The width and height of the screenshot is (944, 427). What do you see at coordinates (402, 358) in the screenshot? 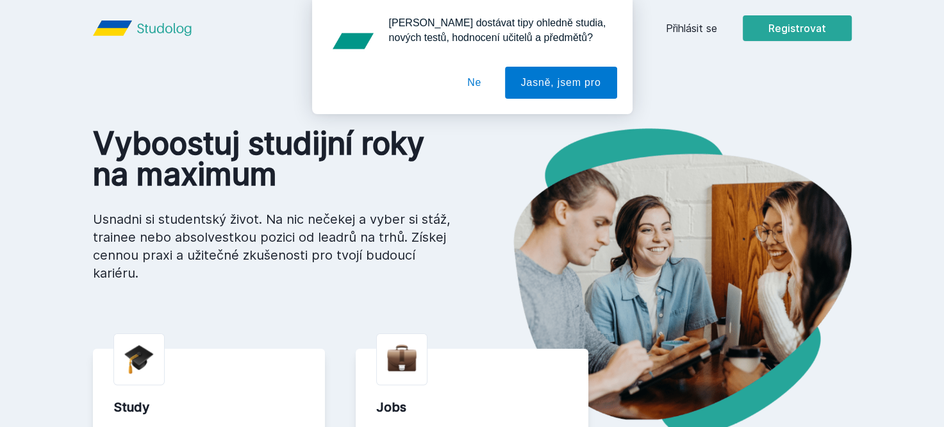
I see `img: briefcase.png` at bounding box center [402, 358].